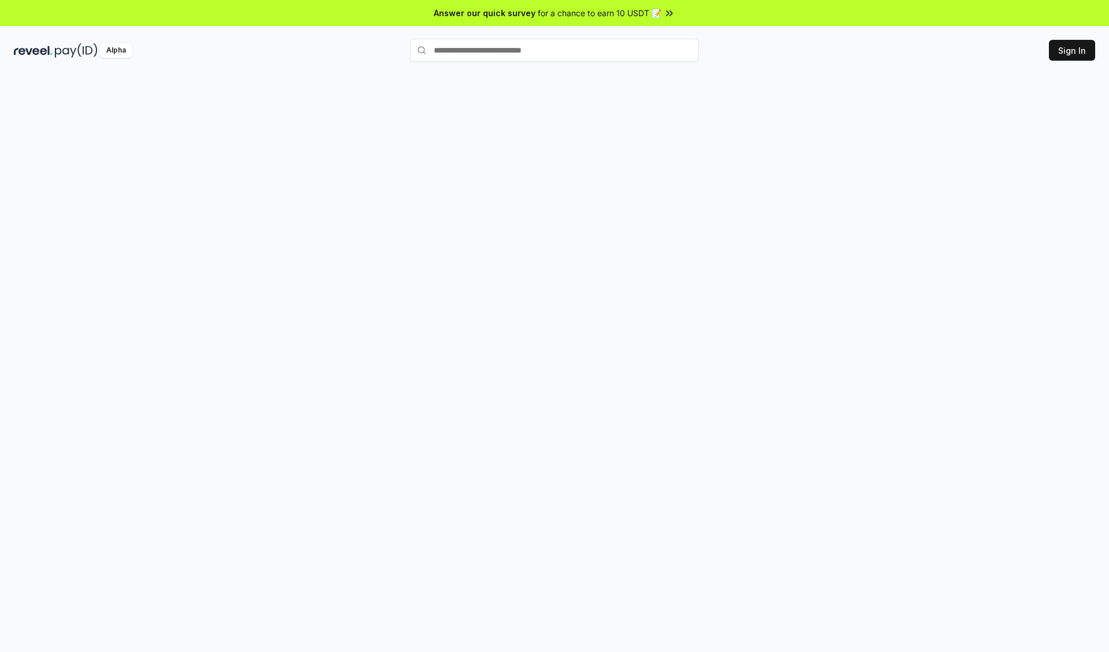  What do you see at coordinates (76, 50) in the screenshot?
I see `img: pay_id` at bounding box center [76, 50].